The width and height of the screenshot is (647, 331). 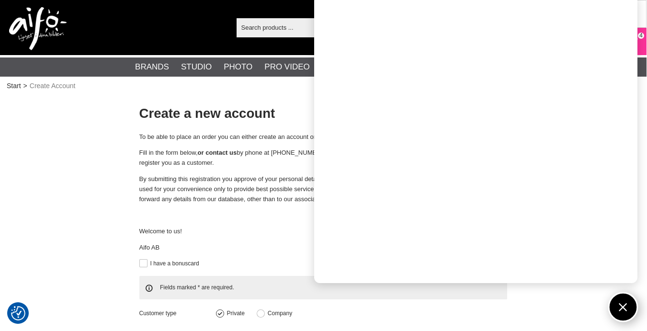 What do you see at coordinates (323, 287) in the screenshot?
I see `span: Fields marked * are required.` at bounding box center [323, 287].